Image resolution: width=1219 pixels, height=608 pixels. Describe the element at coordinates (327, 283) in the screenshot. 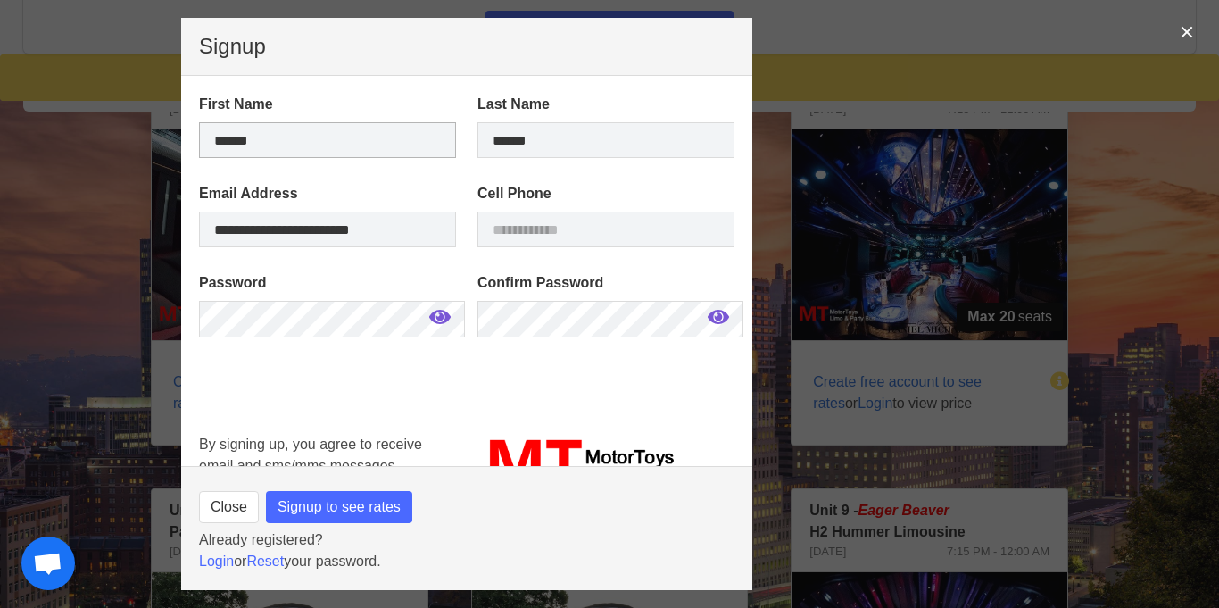

I see `label: Password` at that location.